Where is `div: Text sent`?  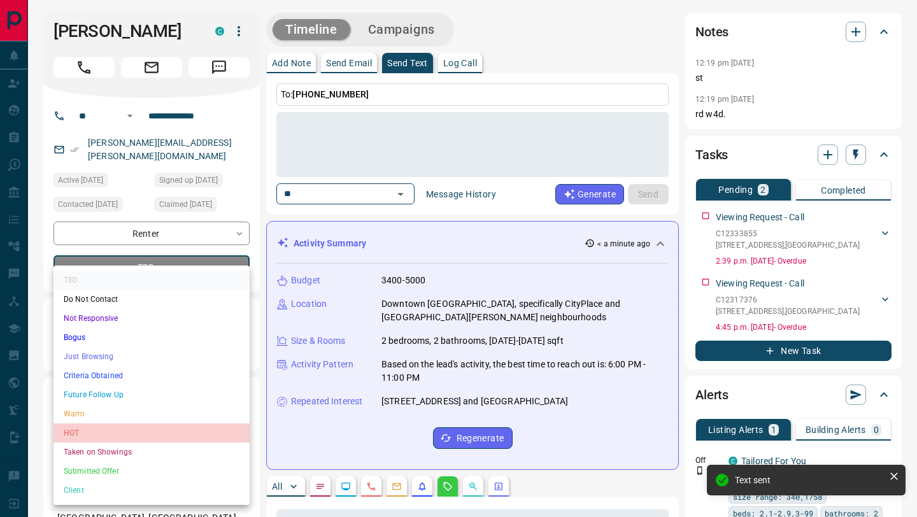
div: Text sent is located at coordinates (809, 480).